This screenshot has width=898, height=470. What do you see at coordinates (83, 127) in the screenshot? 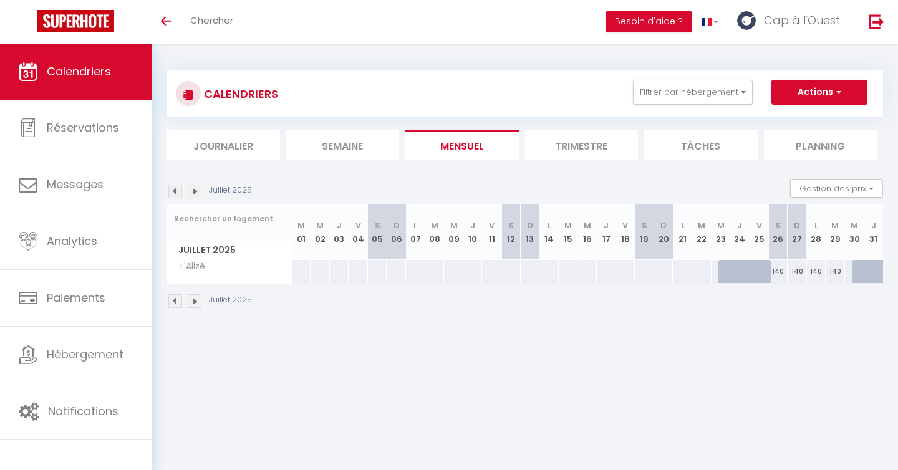
I see `span: Réservations` at bounding box center [83, 127].